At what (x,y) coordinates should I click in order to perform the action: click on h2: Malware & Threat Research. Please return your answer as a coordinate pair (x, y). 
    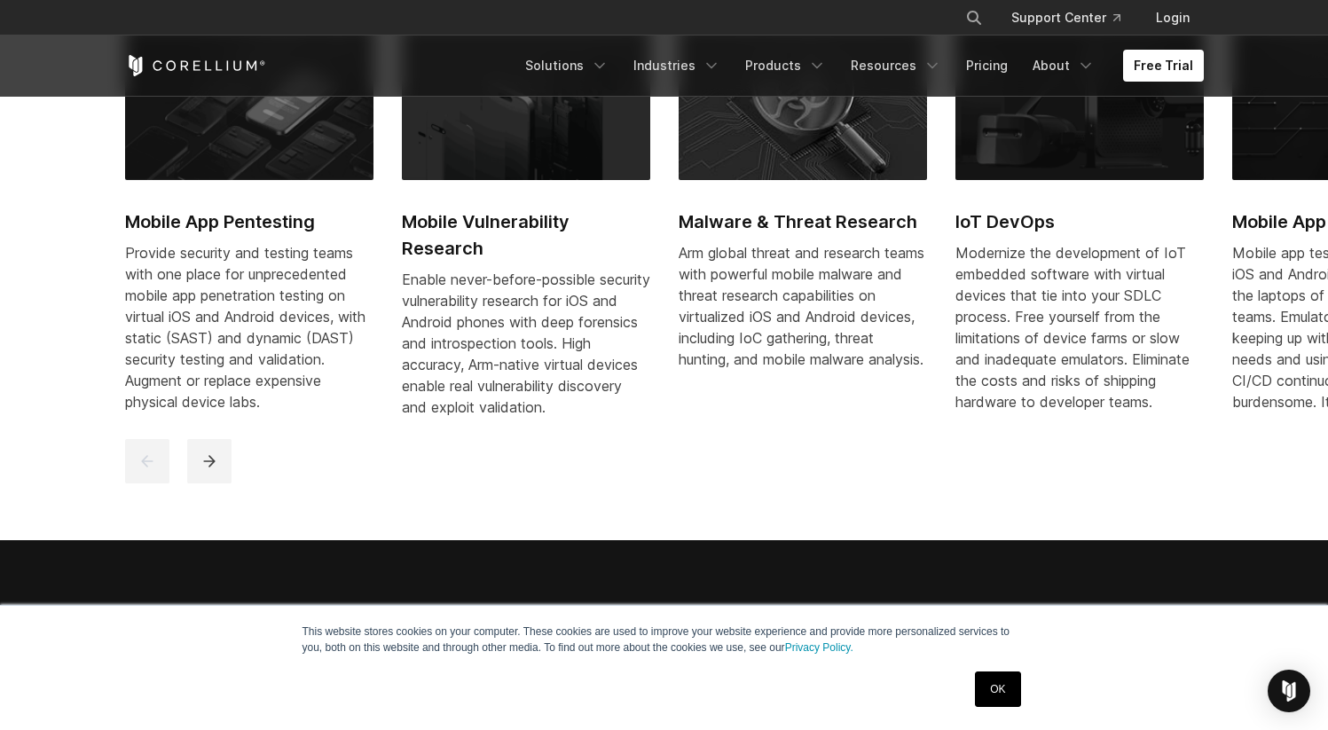
    Looking at the image, I should click on (803, 222).